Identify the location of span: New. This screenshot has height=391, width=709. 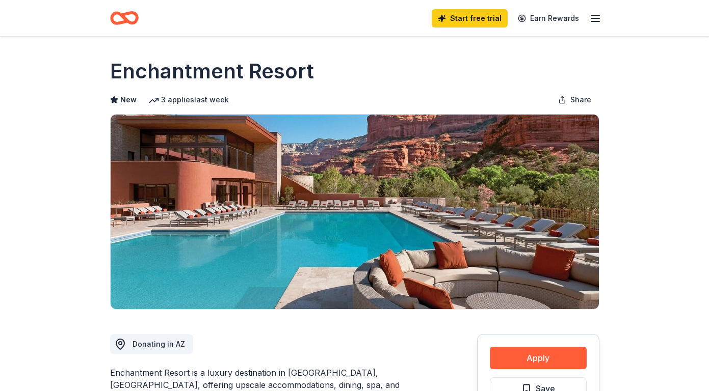
(128, 100).